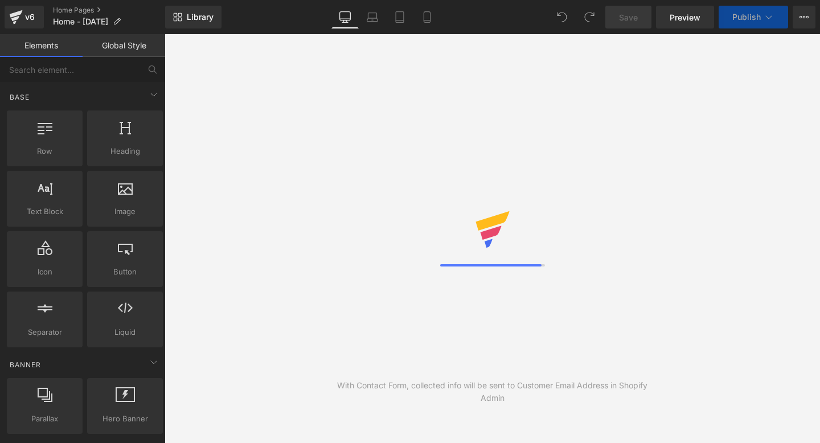 This screenshot has height=443, width=820. I want to click on span: Library, so click(200, 17).